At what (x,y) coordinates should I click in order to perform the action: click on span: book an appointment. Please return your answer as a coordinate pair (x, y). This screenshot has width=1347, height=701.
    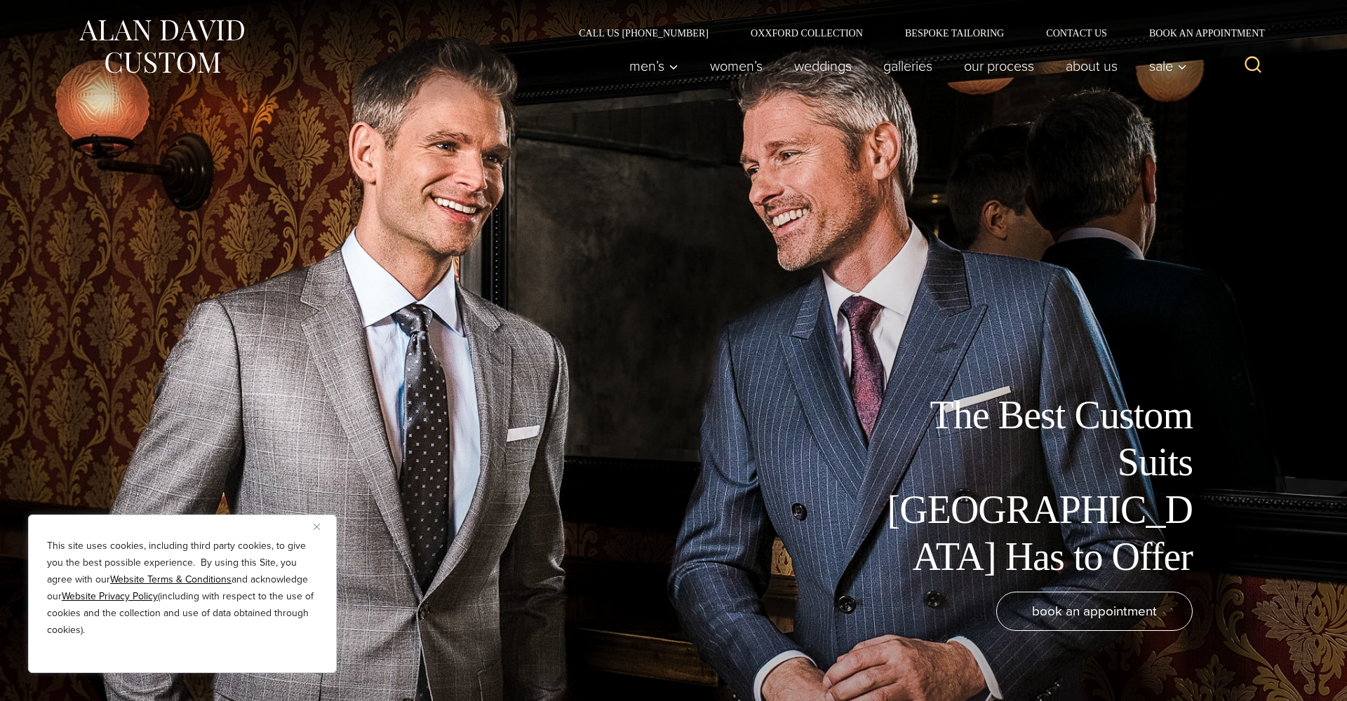
    Looking at the image, I should click on (1094, 611).